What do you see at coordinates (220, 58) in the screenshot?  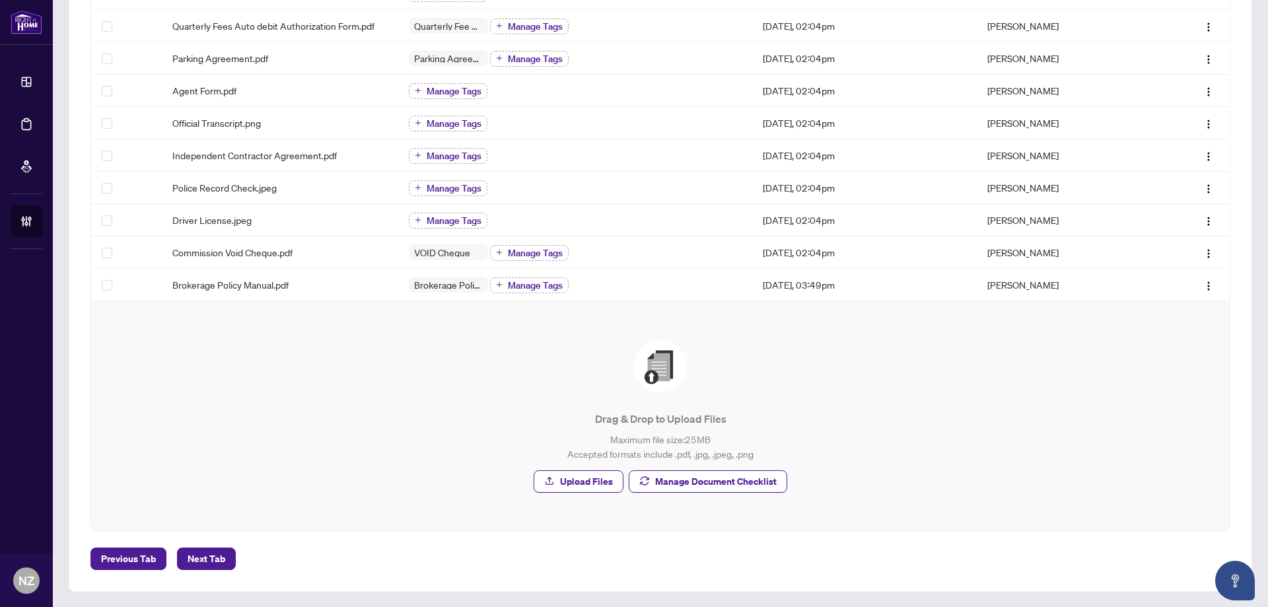 I see `span: Parking Agreement.pdf` at bounding box center [220, 58].